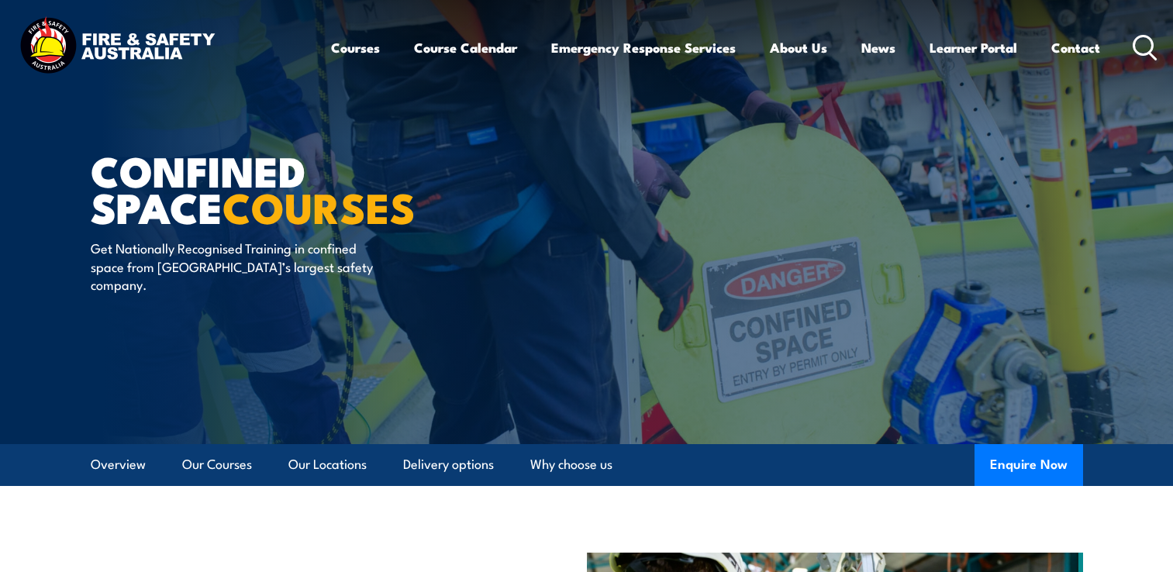 The width and height of the screenshot is (1173, 572). I want to click on a: Contact, so click(1075, 47).